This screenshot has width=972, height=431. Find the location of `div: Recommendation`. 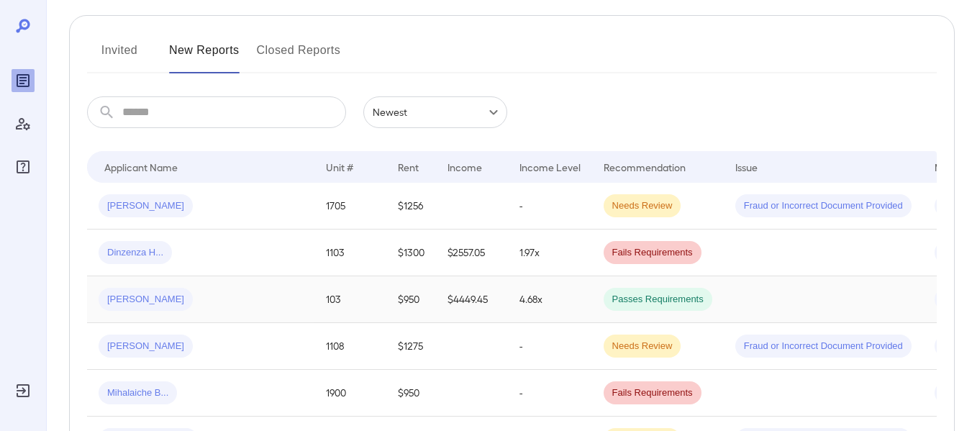

div: Recommendation is located at coordinates (645, 167).